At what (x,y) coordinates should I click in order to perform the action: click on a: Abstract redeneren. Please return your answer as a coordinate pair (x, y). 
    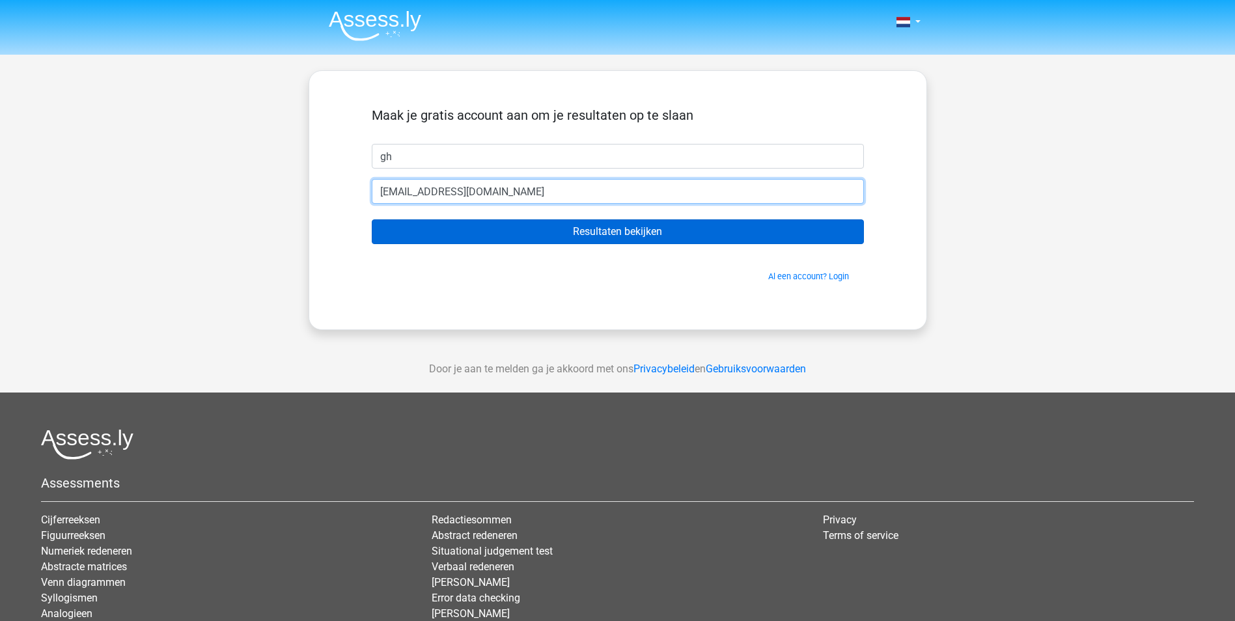
    Looking at the image, I should click on (475, 535).